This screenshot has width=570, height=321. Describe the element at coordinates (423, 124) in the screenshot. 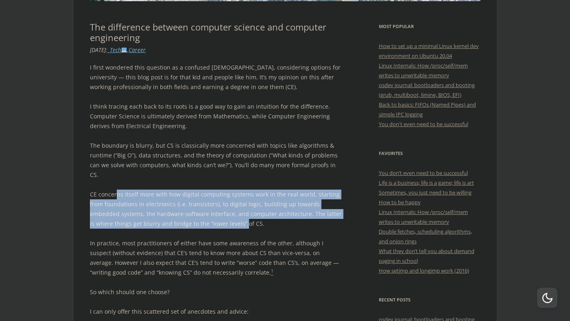

I see `a: You don't even need to be successful` at that location.